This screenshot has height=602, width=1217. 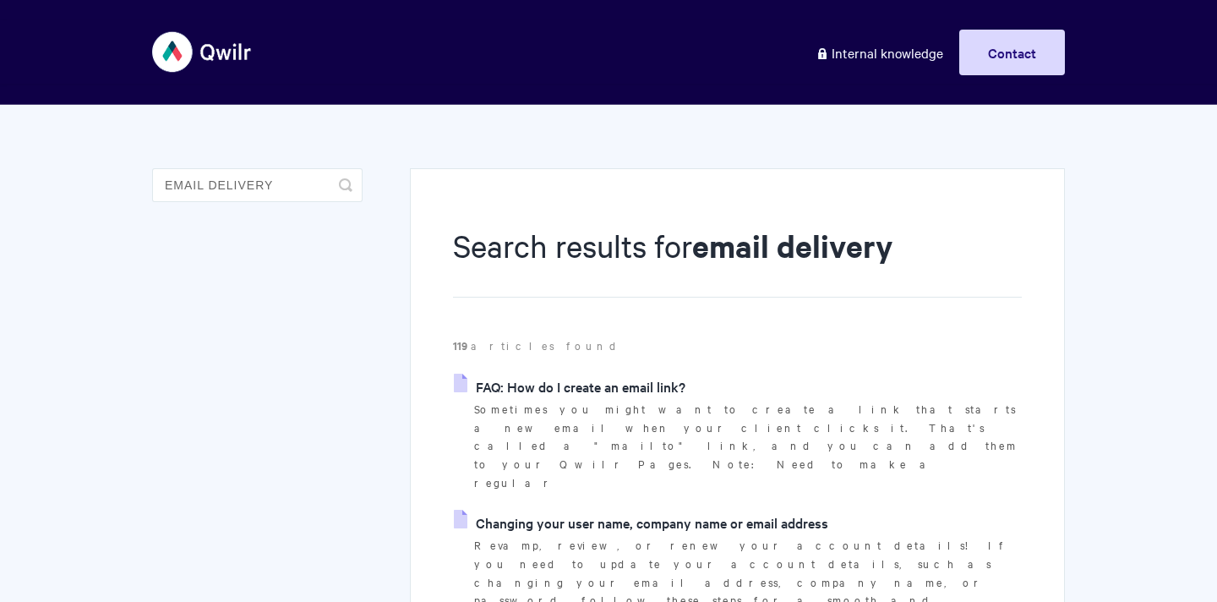 I want to click on h1: Search results for, so click(x=737, y=260).